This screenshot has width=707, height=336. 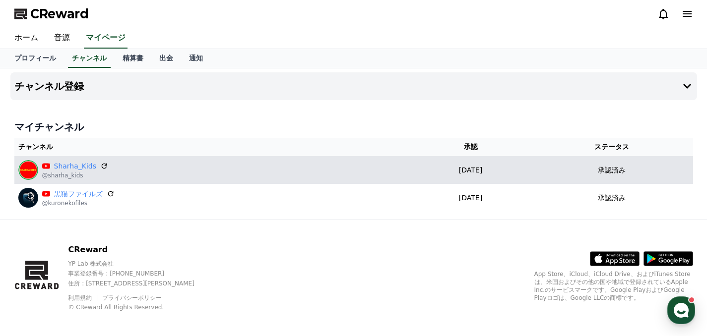 What do you see at coordinates (196, 59) in the screenshot?
I see `a: 通知` at bounding box center [196, 59].